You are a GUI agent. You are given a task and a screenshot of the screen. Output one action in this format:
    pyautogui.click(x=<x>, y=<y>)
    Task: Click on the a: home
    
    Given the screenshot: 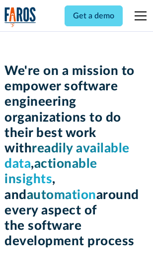 What is the action you would take?
    pyautogui.click(x=20, y=17)
    